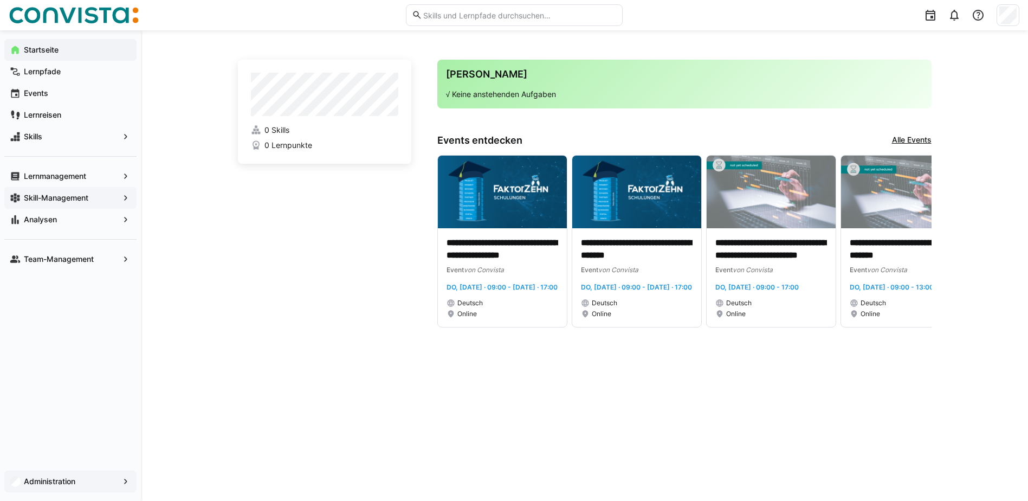  Describe the element at coordinates (288, 145) in the screenshot. I see `span: 0 Lernpunkte` at that location.